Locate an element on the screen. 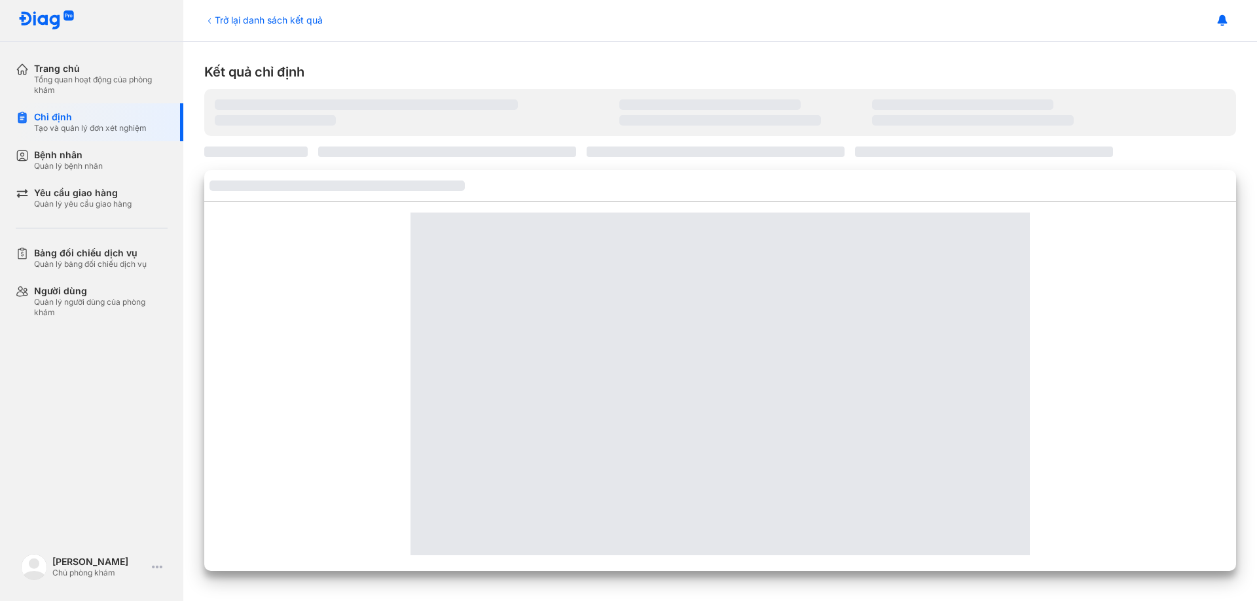  div: Quản lý bảng đối chiếu dịch vụ is located at coordinates (90, 264).